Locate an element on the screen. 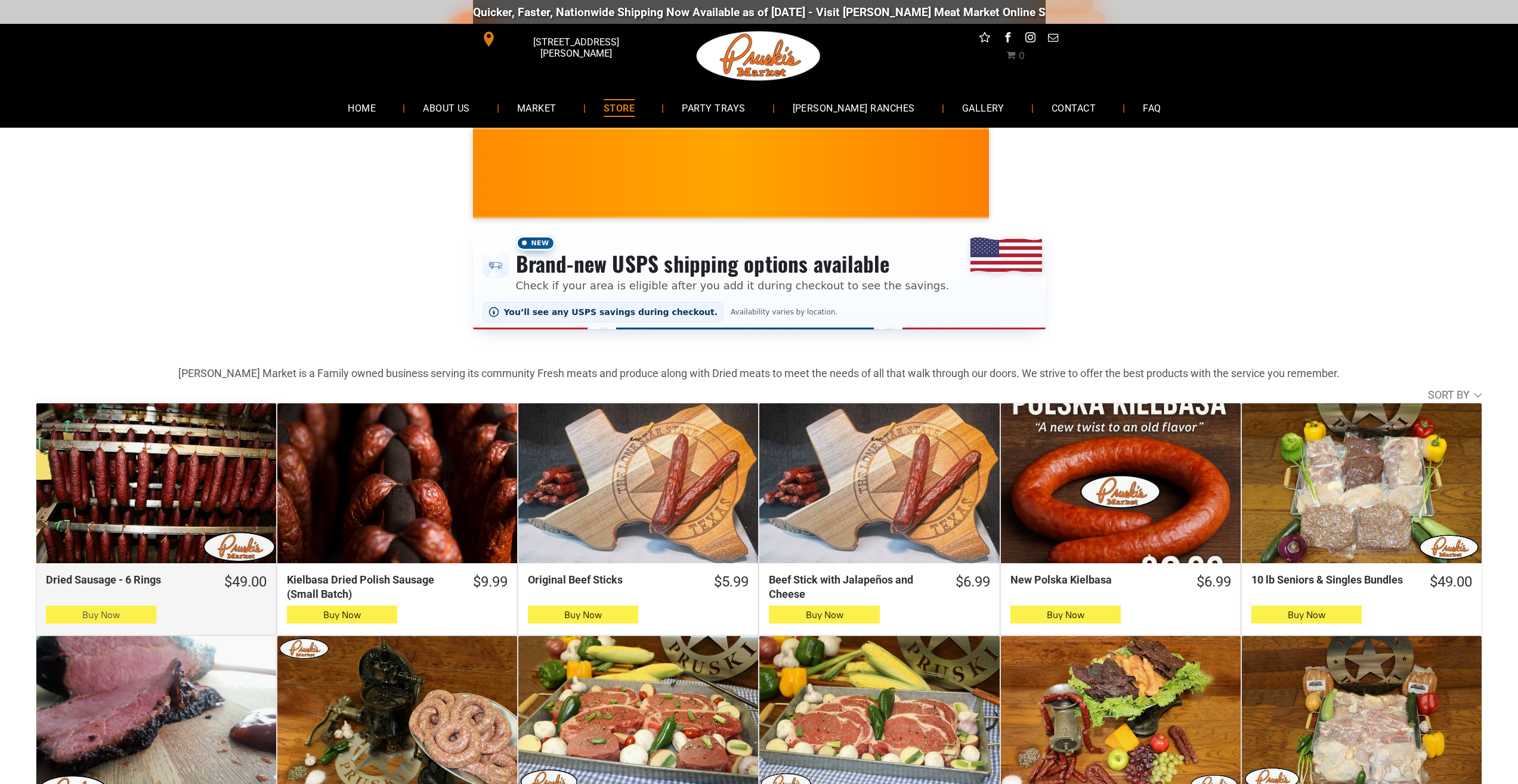 This screenshot has height=784, width=1518. h3: Brand-new USPS shipping options available is located at coordinates (733, 264).